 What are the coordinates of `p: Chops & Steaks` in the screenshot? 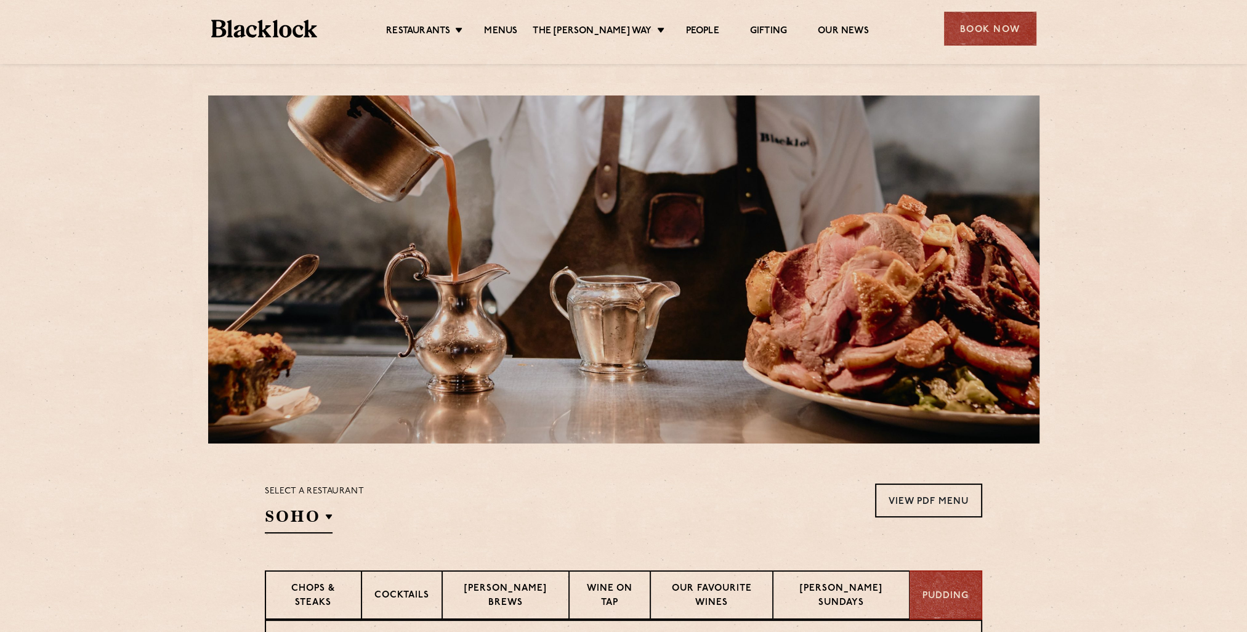 It's located at (314, 596).